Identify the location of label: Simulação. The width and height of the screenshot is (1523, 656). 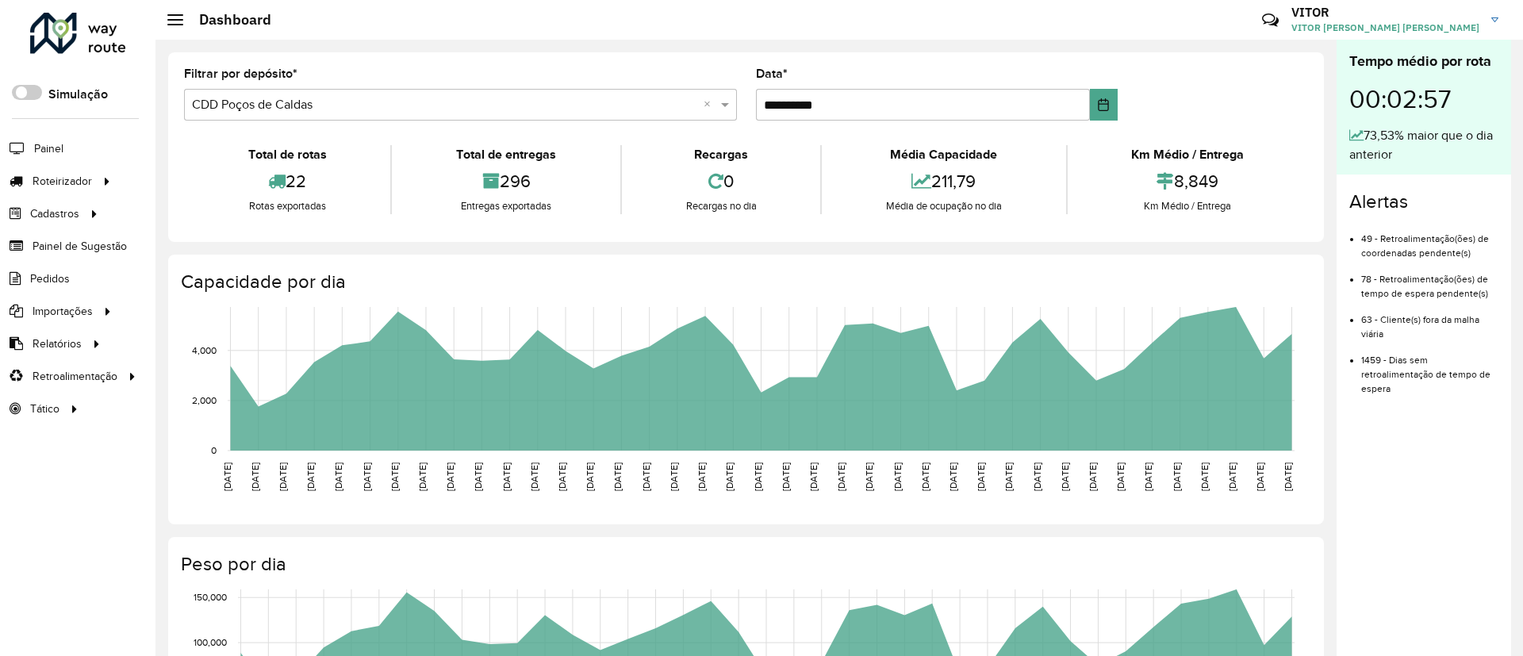
(78, 94).